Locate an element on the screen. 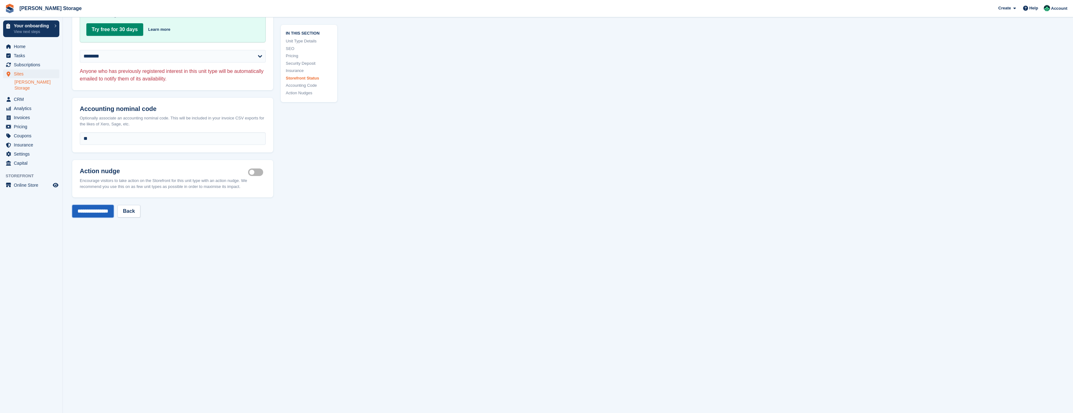 This screenshot has width=1073, height=413. div: Encourage visitors to take action on the Storefront for this unit type with an action nudge. We r... is located at coordinates (173, 183).